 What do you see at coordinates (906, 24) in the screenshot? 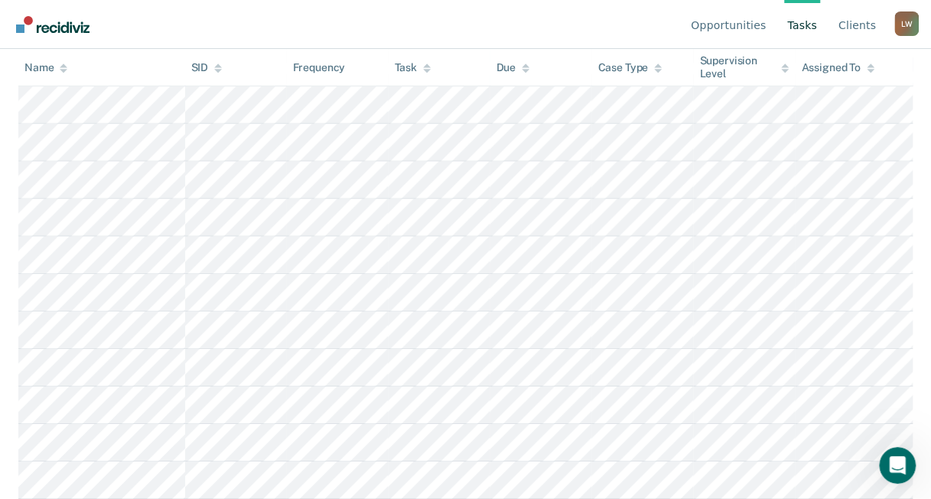
I see `button: Profile dropdown button` at bounding box center [906, 24].